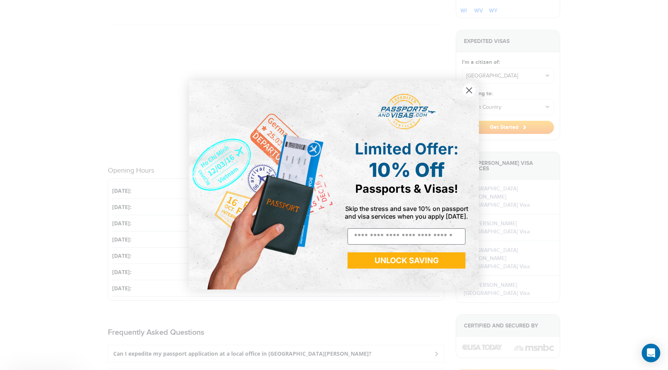  What do you see at coordinates (407, 112) in the screenshot?
I see `img: passports and visas` at bounding box center [407, 112].